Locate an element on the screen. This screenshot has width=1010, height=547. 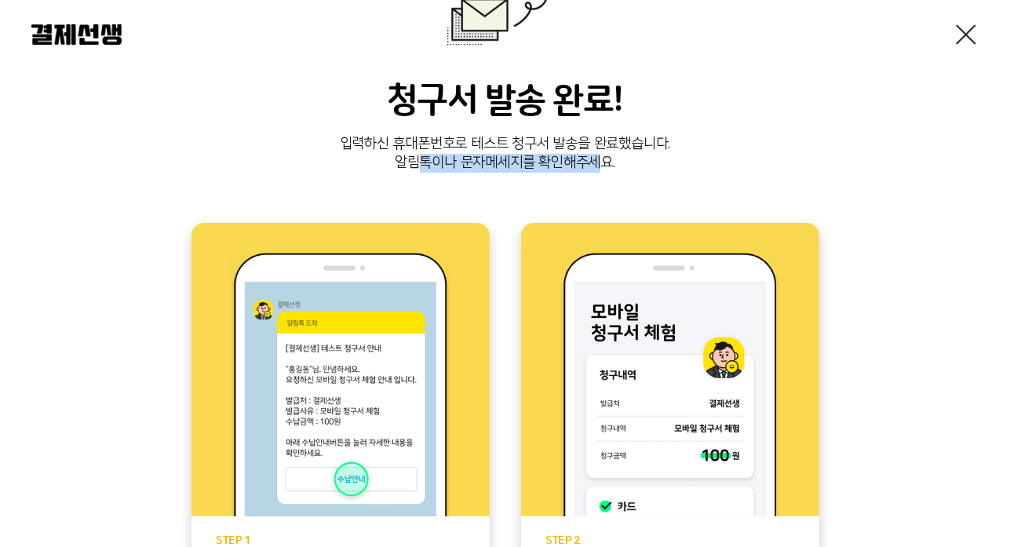
img: step2 이미지 is located at coordinates (670, 385).